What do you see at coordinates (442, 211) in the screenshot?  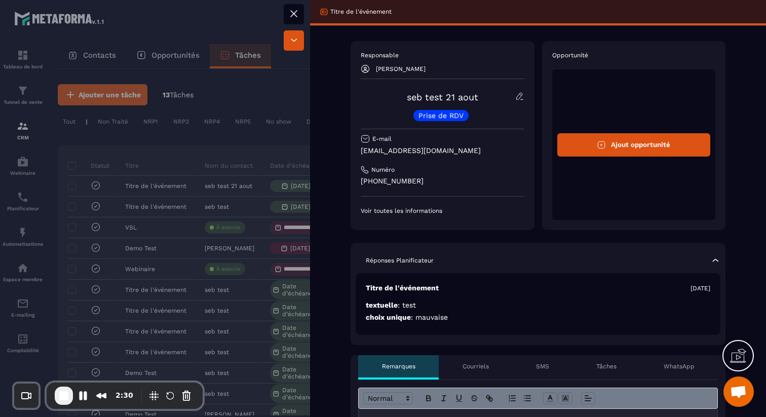 I see `p: Voir toutes les informations` at bounding box center [442, 211].